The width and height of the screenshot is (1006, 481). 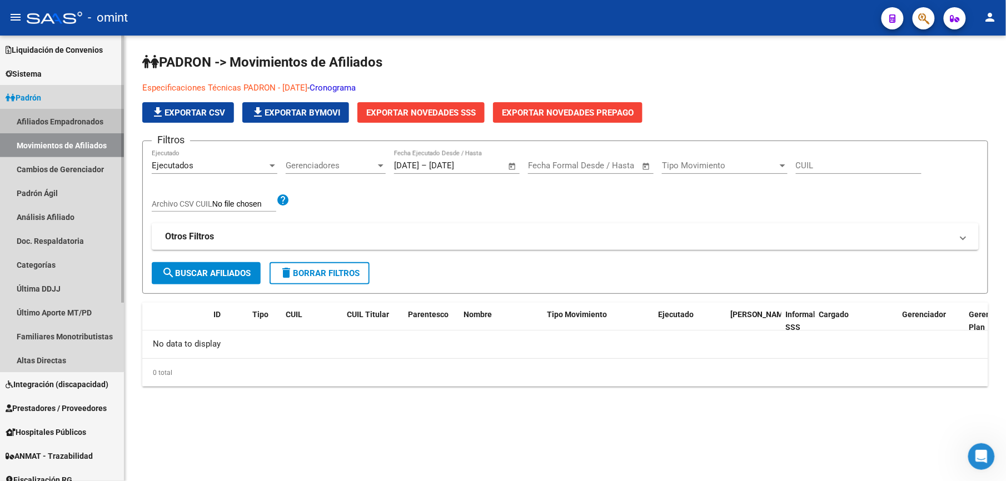 I want to click on mat-icon: person, so click(x=990, y=17).